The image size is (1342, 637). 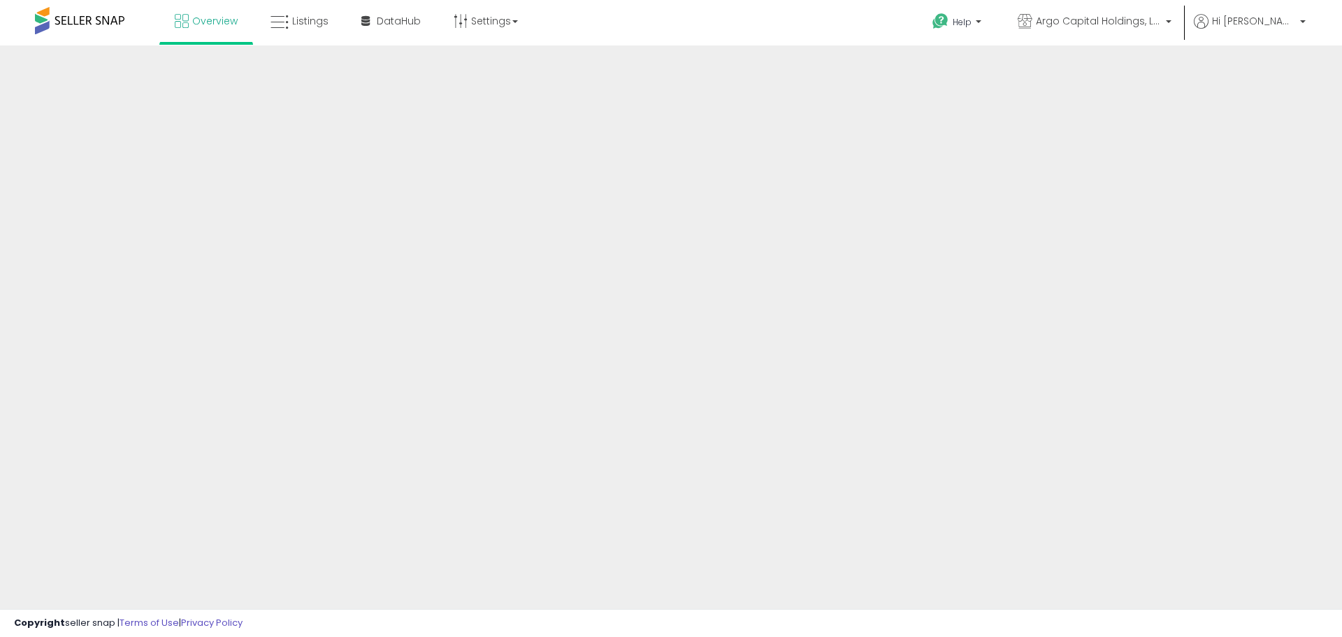 I want to click on a: Terms of Use, so click(x=149, y=622).